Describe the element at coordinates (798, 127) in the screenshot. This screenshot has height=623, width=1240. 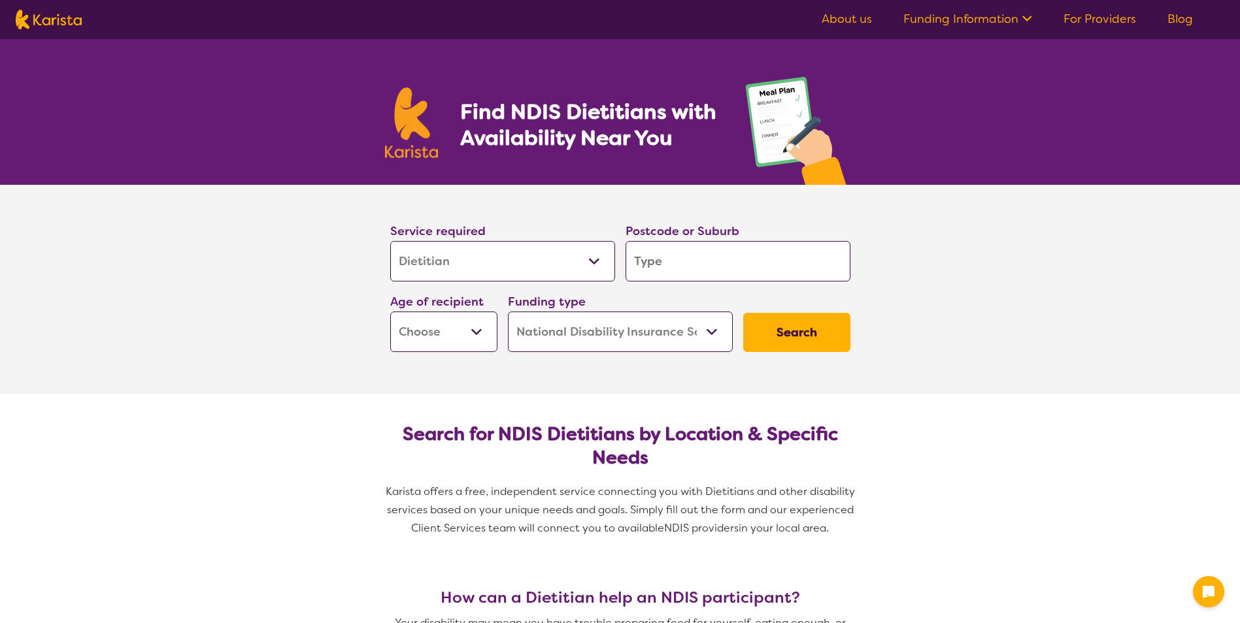
I see `img: dietitian` at that location.